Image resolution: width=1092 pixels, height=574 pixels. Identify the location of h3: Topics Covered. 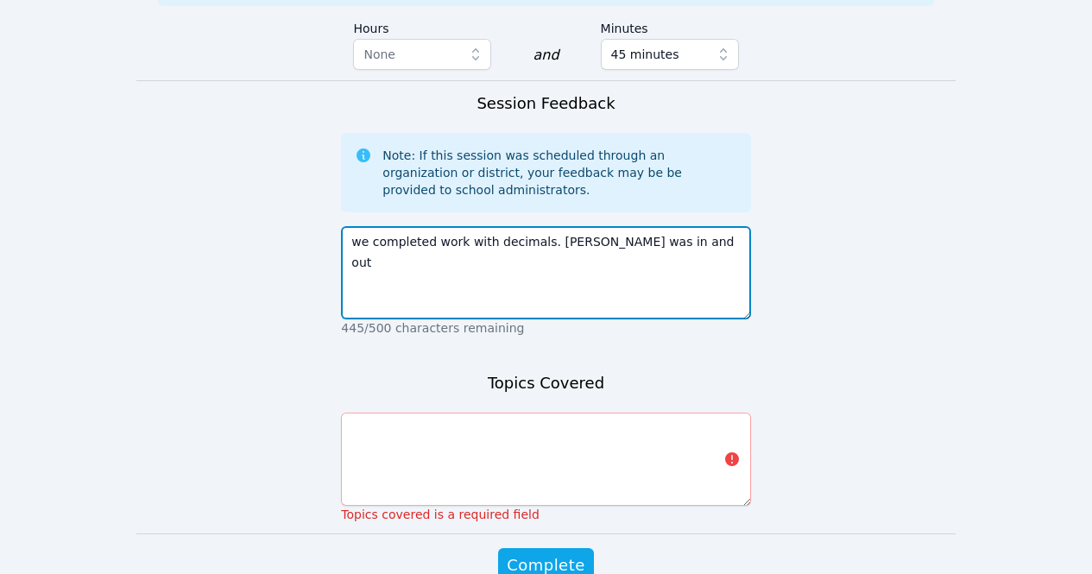
(546, 383).